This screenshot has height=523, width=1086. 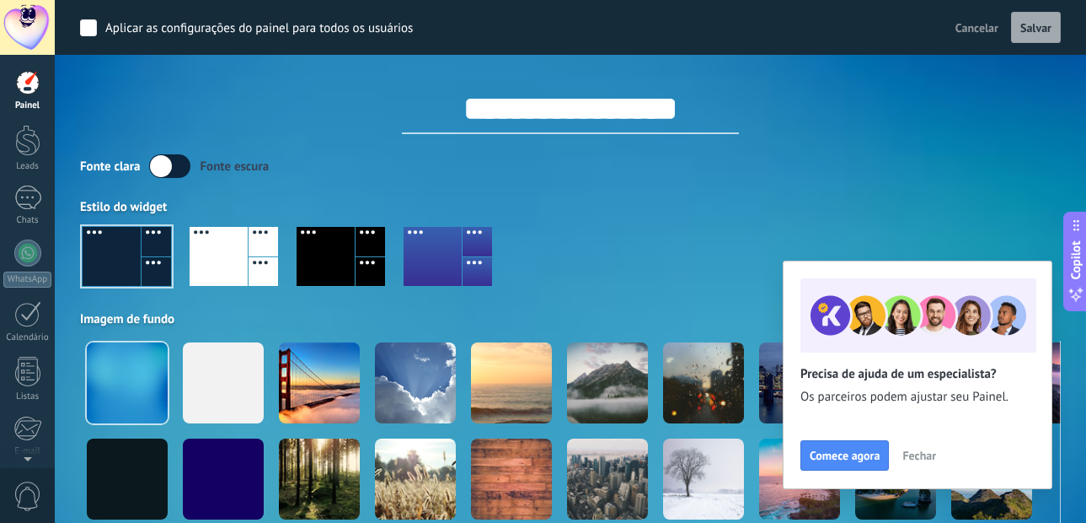 What do you see at coordinates (28, 105) in the screenshot?
I see `div: Painel` at bounding box center [28, 105].